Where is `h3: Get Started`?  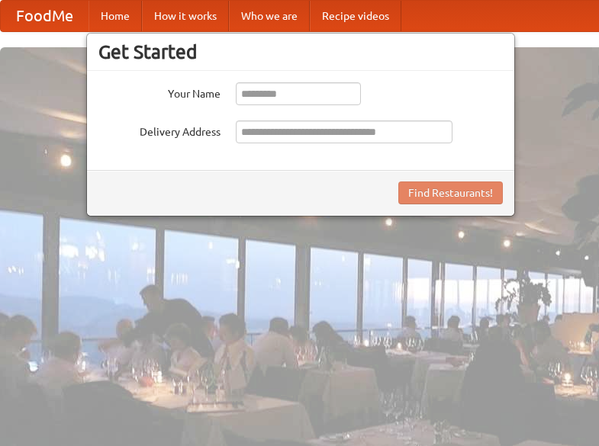 h3: Get Started is located at coordinates (301, 52).